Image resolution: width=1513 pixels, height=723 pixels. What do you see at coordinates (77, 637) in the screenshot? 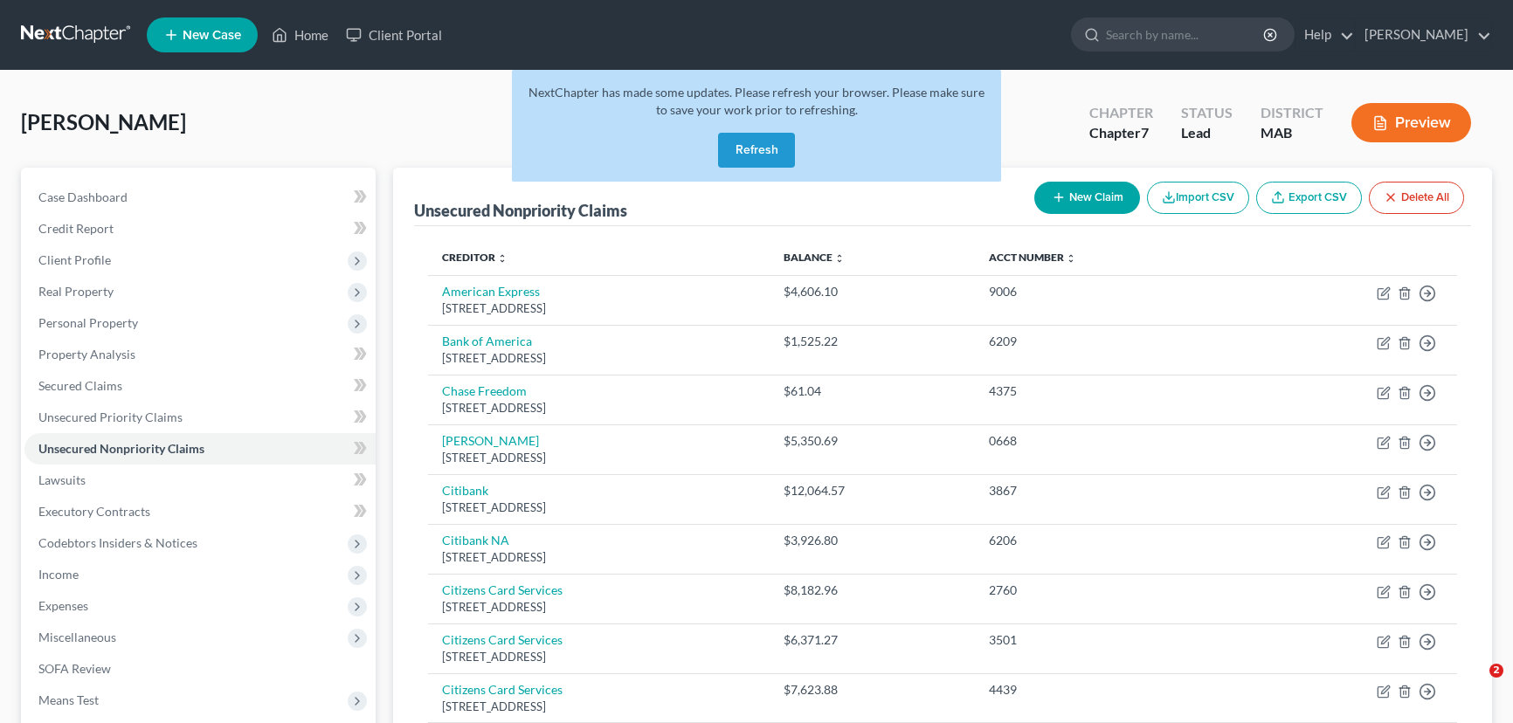
I see `span: Miscellaneous` at bounding box center [77, 637].